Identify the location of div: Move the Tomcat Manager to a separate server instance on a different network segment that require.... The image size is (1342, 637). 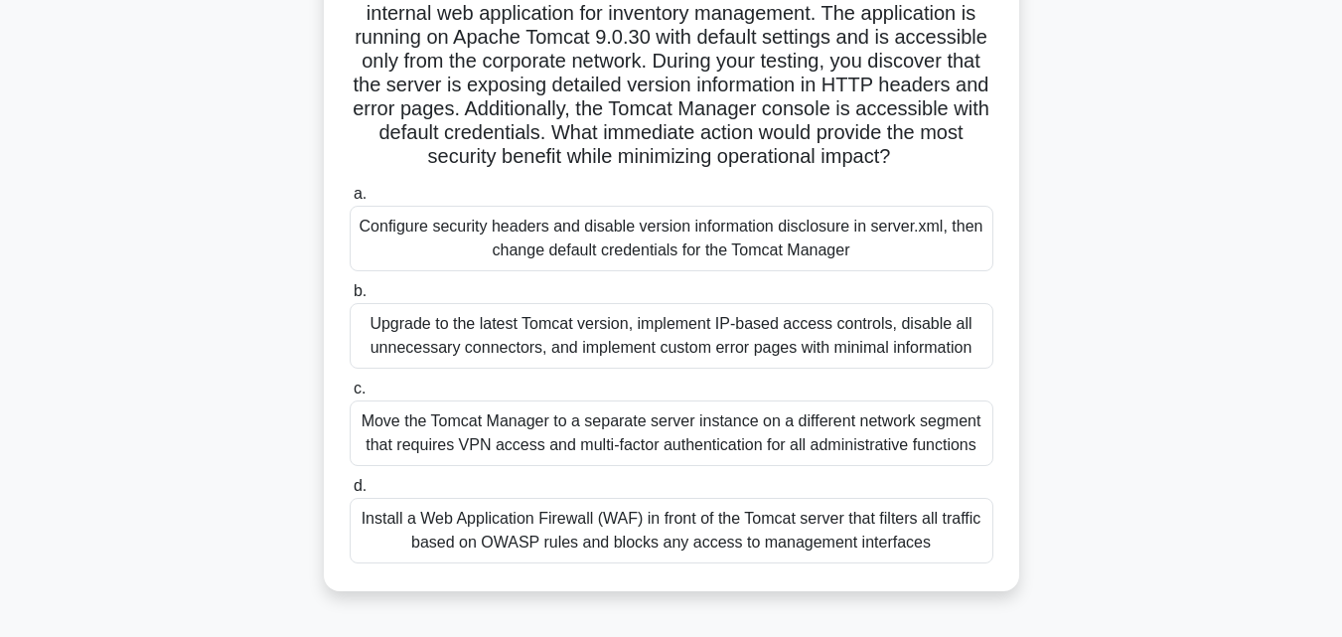
(671, 433).